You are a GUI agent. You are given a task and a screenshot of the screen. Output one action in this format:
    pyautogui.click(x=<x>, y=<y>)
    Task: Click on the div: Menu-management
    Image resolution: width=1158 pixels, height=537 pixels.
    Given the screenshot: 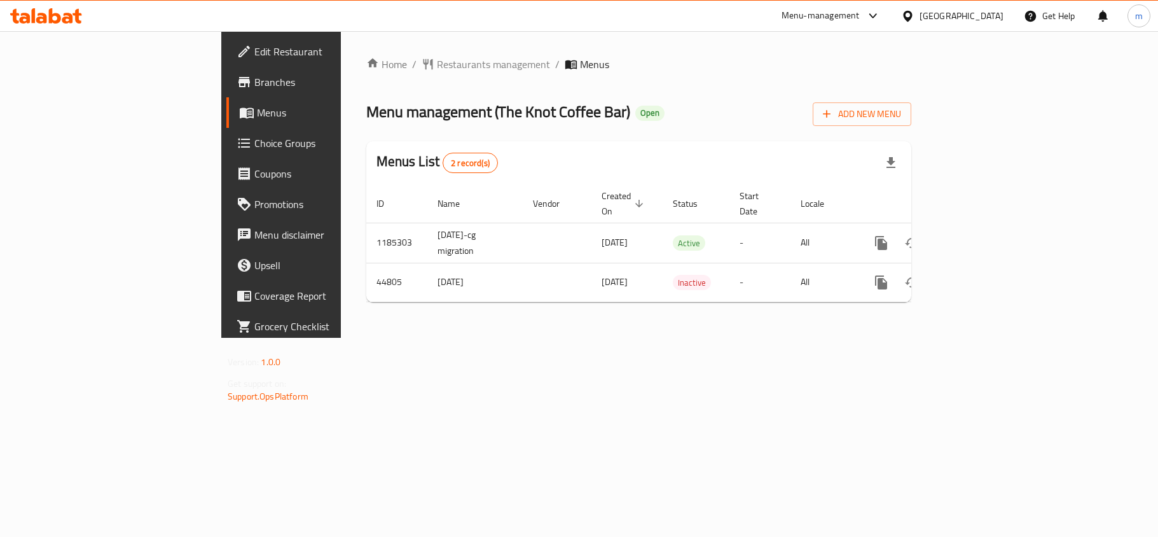 What is the action you would take?
    pyautogui.click(x=820, y=16)
    